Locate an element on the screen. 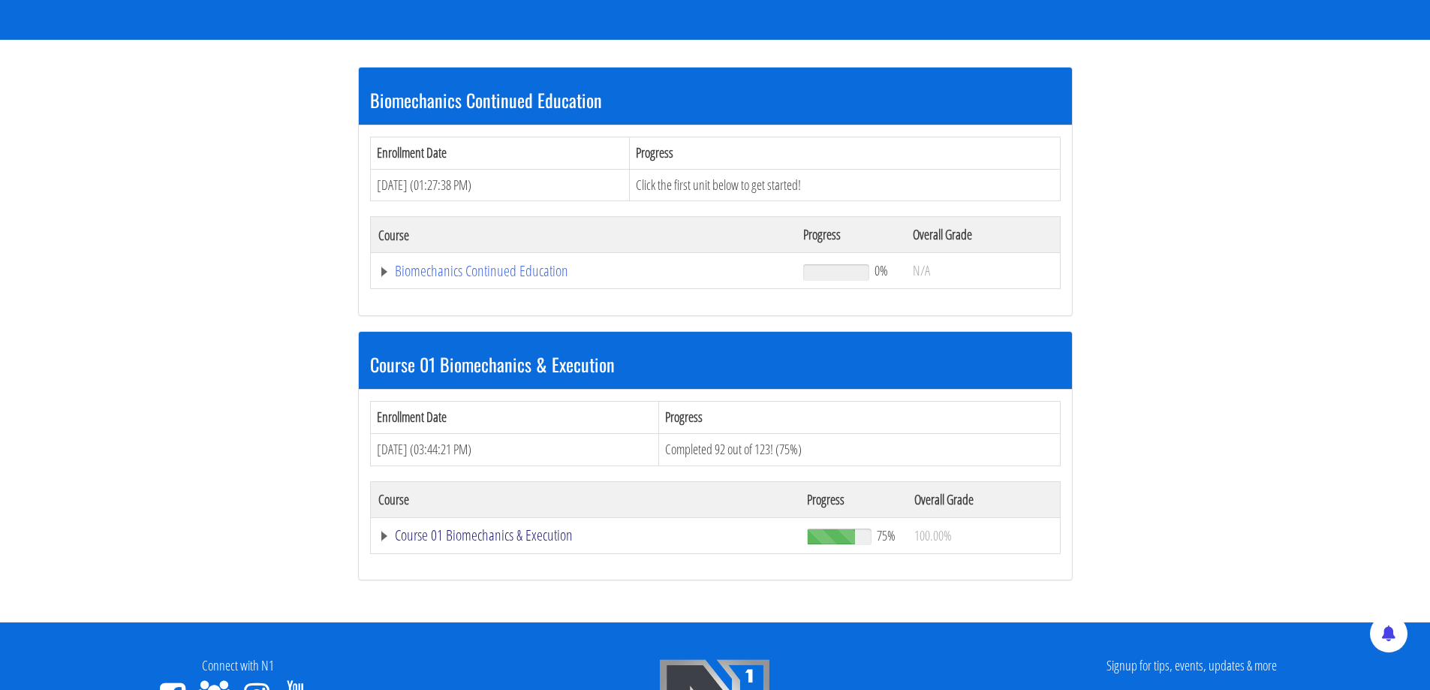 This screenshot has width=1430, height=690. td: N/A is located at coordinates (983, 271).